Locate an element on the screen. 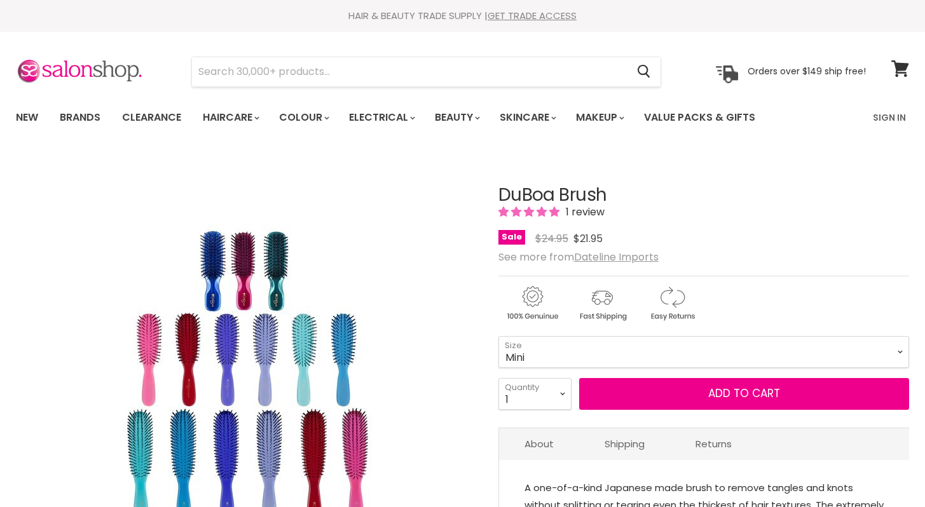  span: 5.00 stars is located at coordinates (530, 212).